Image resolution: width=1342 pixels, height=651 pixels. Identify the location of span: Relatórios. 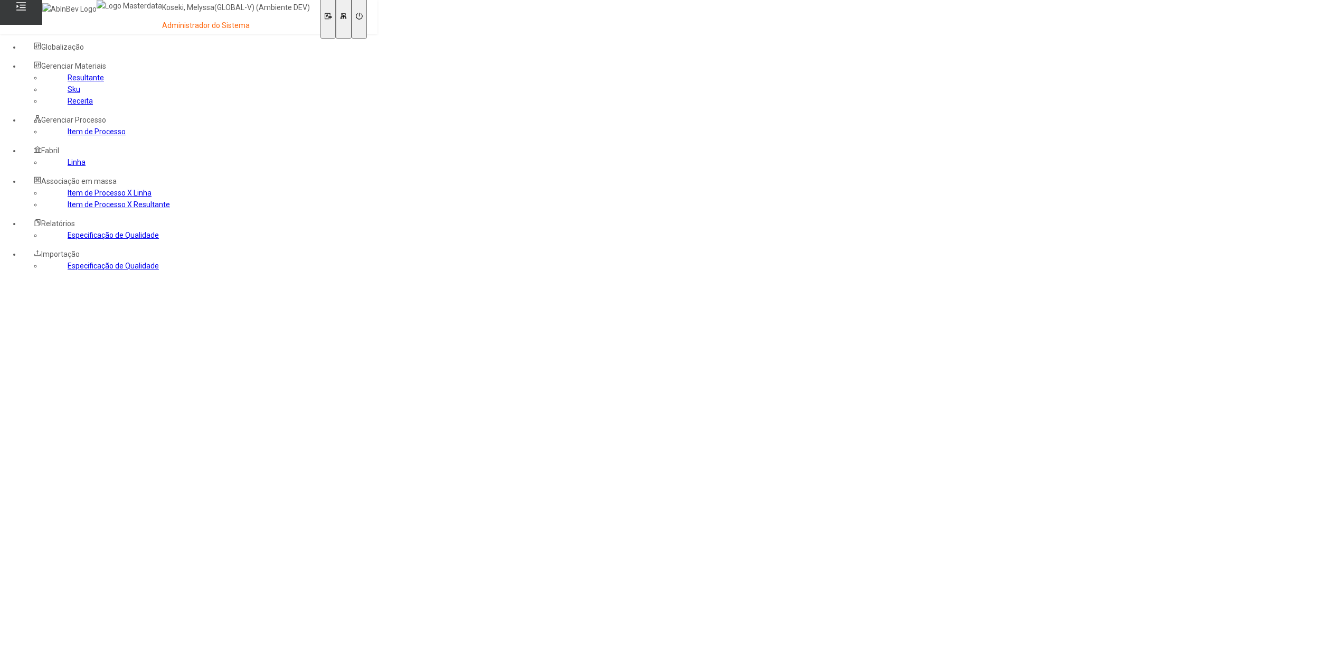
(58, 223).